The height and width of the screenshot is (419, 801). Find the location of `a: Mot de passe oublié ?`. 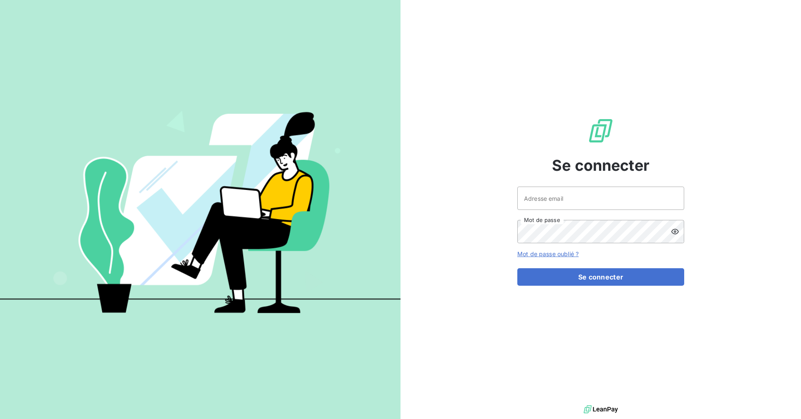

a: Mot de passe oublié ? is located at coordinates (548, 254).